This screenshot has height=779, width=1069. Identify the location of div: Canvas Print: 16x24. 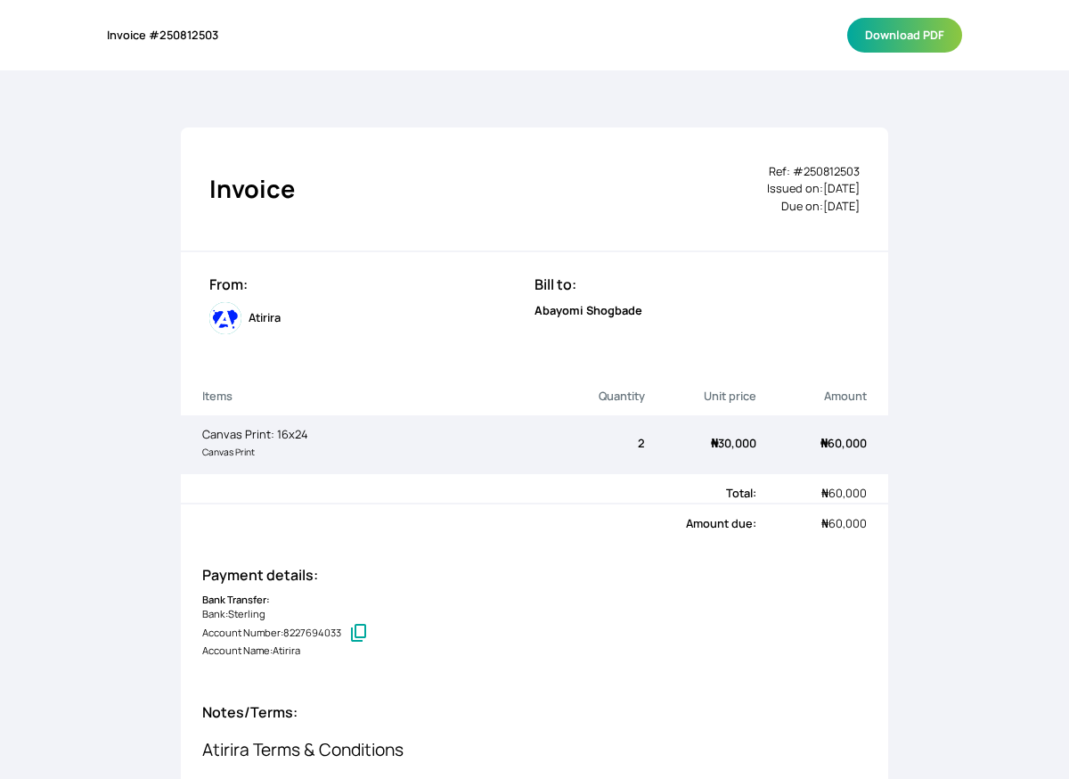
(368, 443).